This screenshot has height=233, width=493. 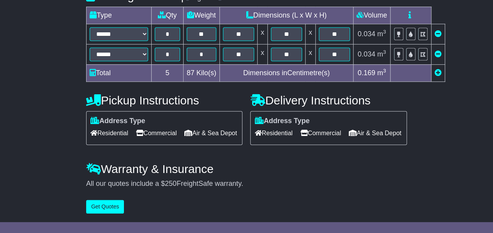 What do you see at coordinates (367, 73) in the screenshot?
I see `span: 0.169` at bounding box center [367, 73].